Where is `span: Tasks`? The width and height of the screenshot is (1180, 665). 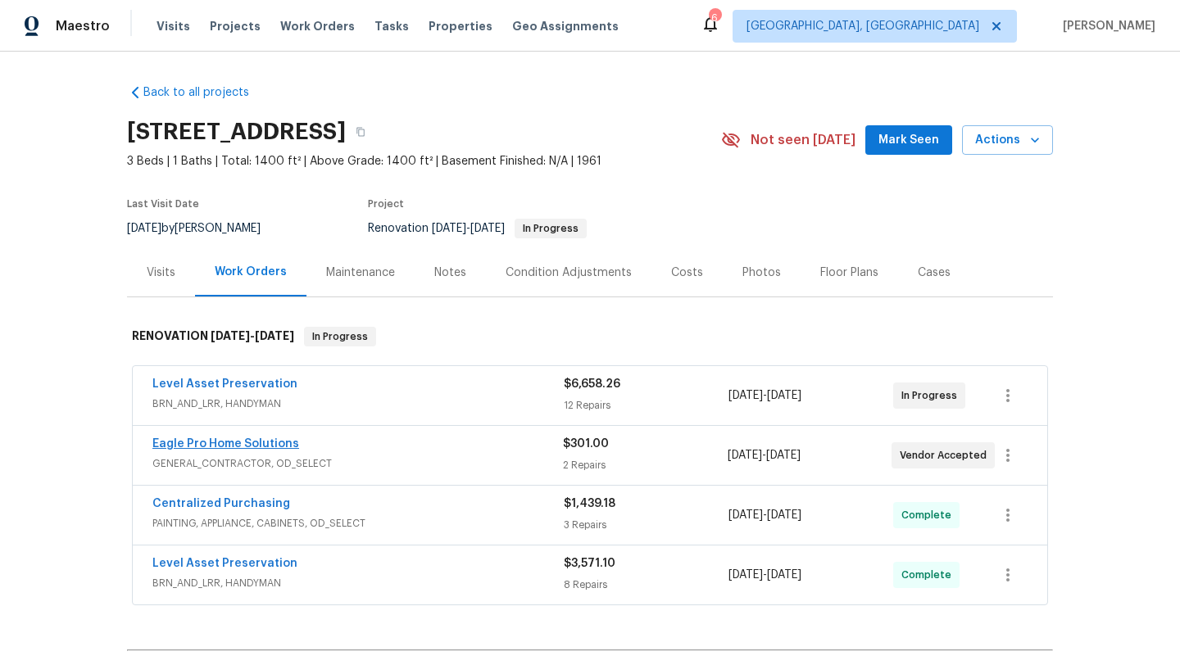
span: Tasks is located at coordinates (392, 26).